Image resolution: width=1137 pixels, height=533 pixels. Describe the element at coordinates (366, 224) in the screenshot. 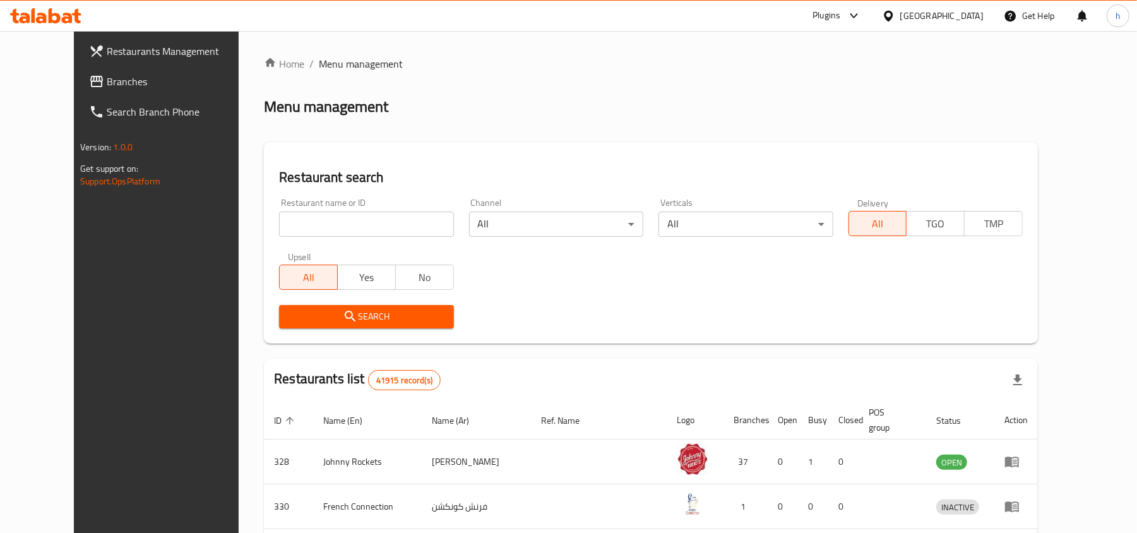

I see `input: Search for restaurant name or ID..` at that location.